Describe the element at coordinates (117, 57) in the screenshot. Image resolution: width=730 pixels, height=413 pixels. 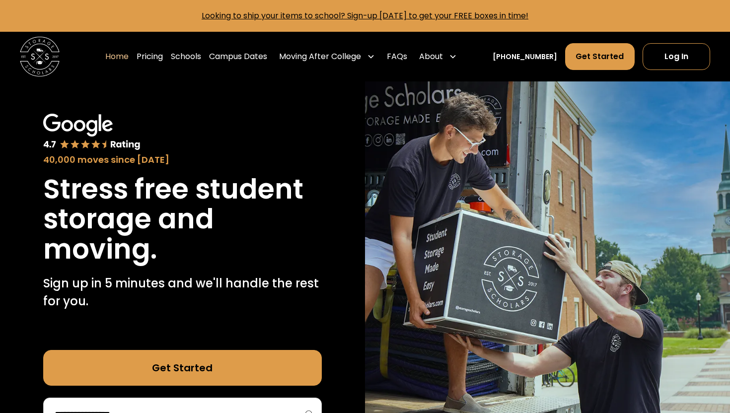
I see `a: Home` at that location.